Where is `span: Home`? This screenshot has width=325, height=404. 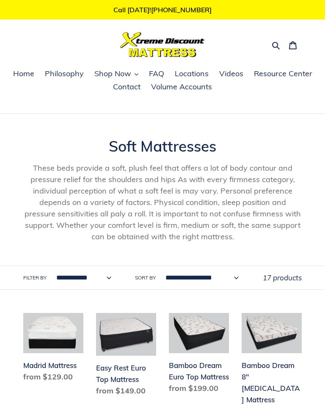
span: Home is located at coordinates (24, 74).